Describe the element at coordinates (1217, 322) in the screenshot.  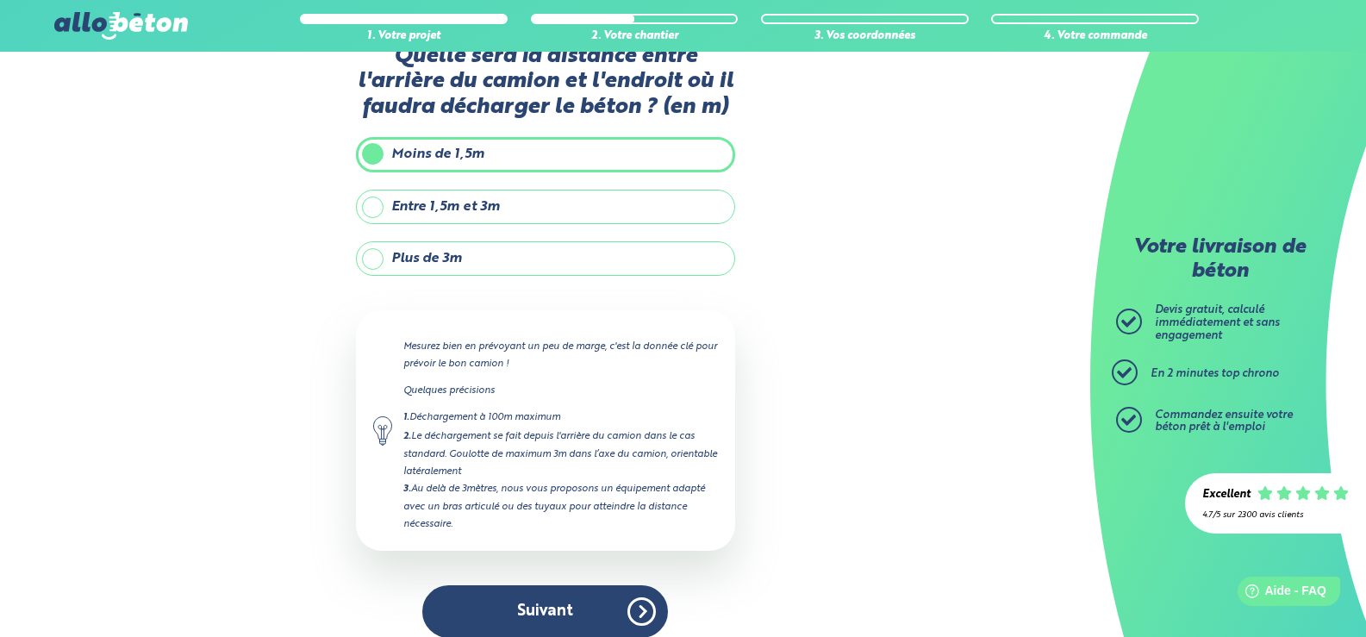
I see `span: Devis gratuit, calculé immédiatement et sans engagement` at that location.